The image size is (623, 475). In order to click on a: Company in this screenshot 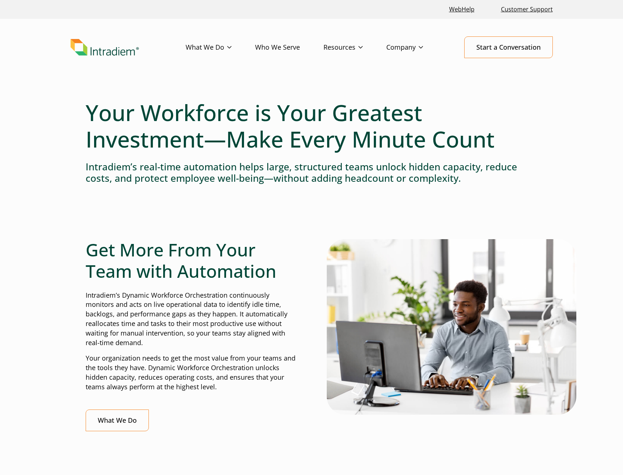, I will do `click(416, 47)`.